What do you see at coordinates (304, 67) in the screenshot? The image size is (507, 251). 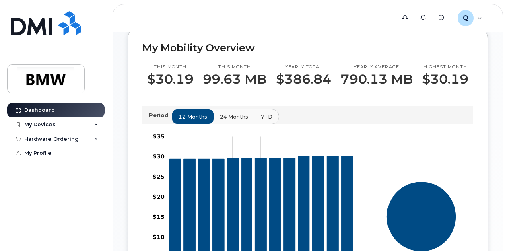 I see `p: Yearly total` at bounding box center [304, 67].